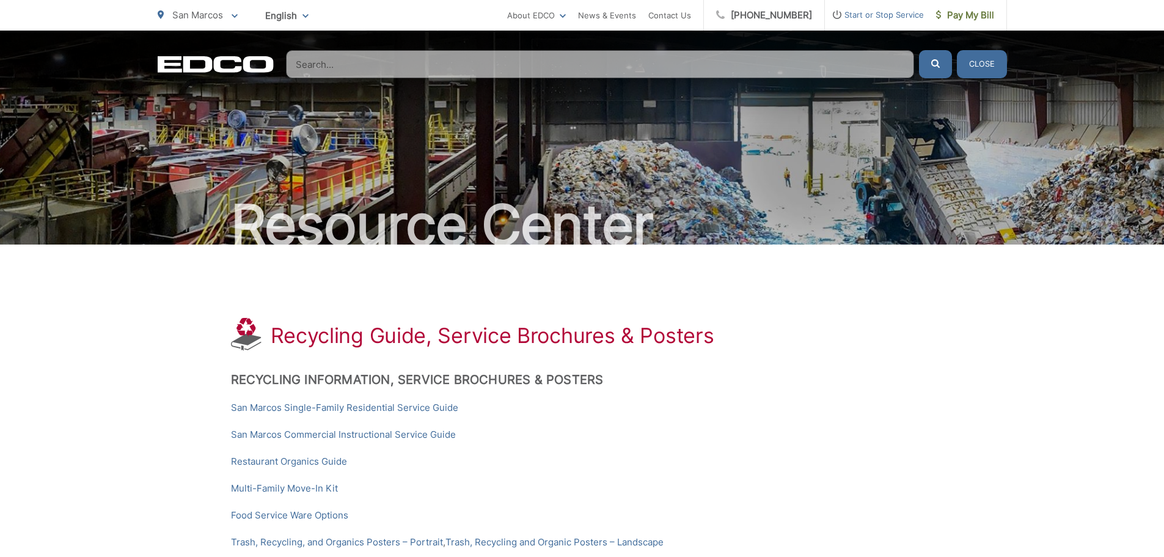 The width and height of the screenshot is (1164, 557). I want to click on a: News & Events, so click(607, 15).